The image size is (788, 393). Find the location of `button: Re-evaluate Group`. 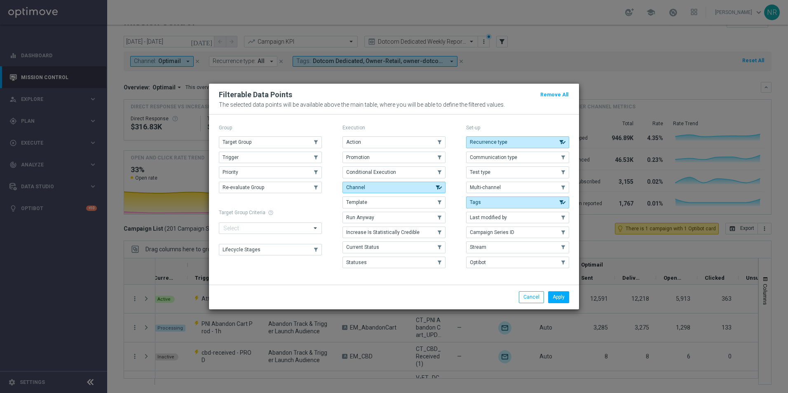

button: Re-evaluate Group is located at coordinates (271, 188).